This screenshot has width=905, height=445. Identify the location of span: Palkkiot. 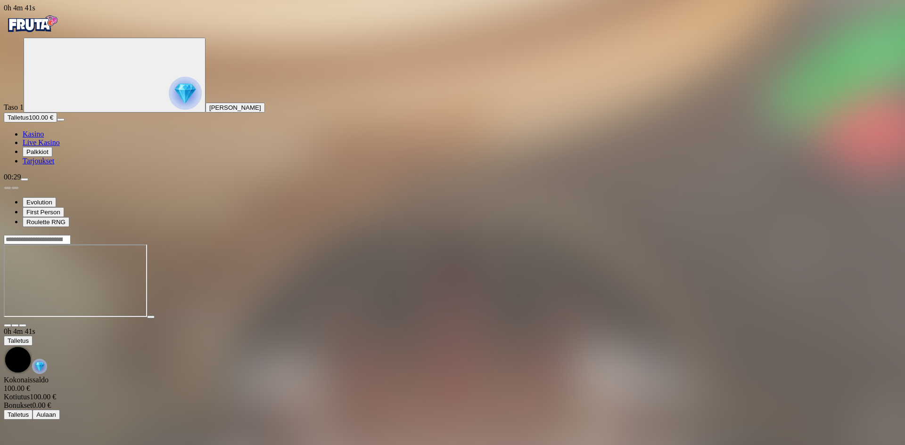
(37, 152).